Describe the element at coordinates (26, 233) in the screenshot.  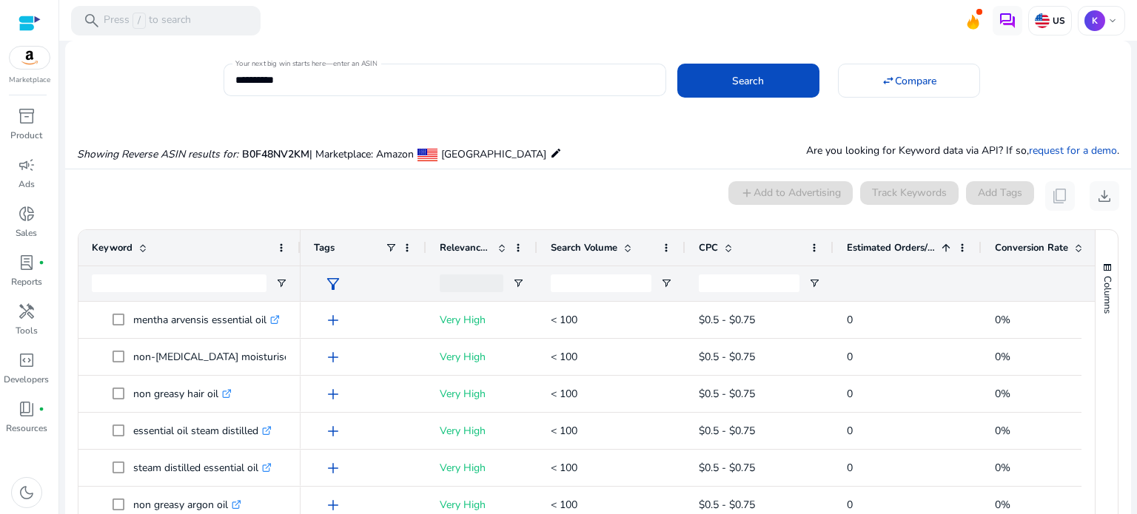
I see `p: Sales` at that location.